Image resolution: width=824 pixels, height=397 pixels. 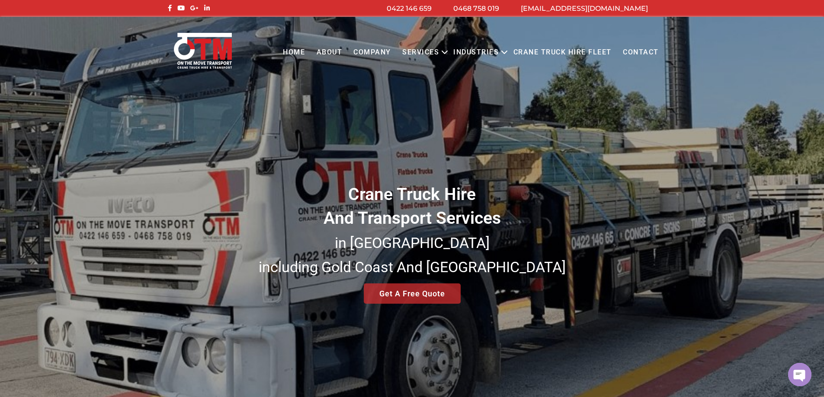 What do you see at coordinates (294, 52) in the screenshot?
I see `a: Home` at bounding box center [294, 52].